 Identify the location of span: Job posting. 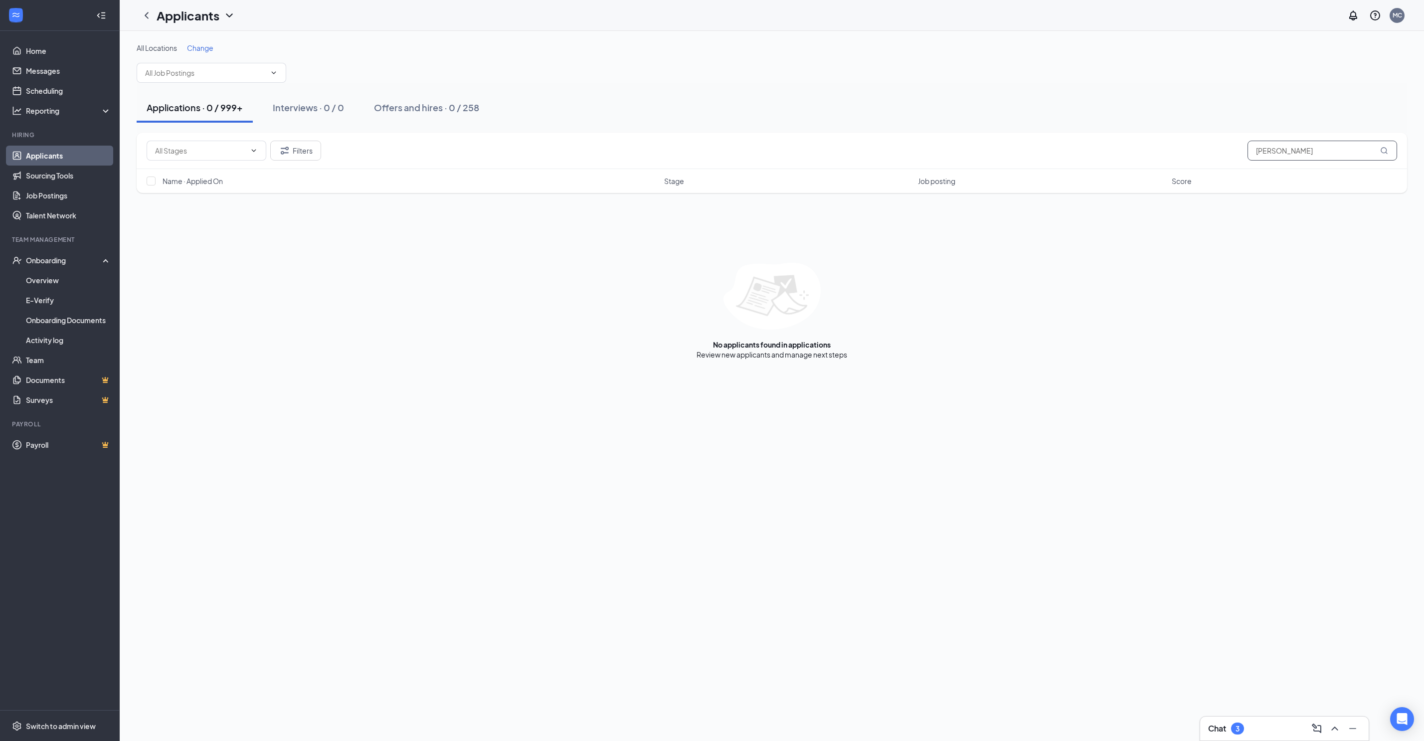
(937, 181).